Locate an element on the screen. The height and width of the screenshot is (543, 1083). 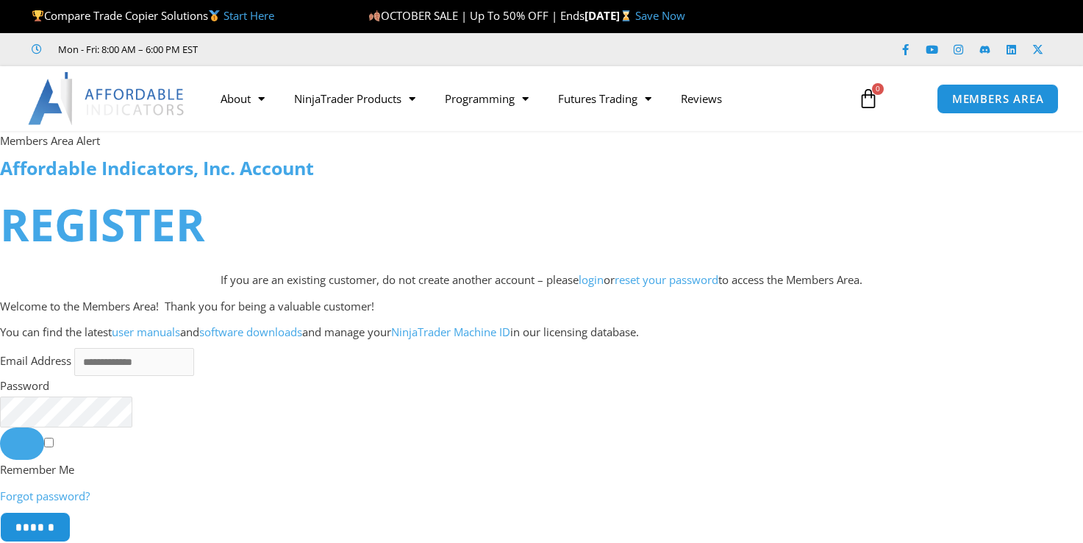
a: login is located at coordinates (591, 279).